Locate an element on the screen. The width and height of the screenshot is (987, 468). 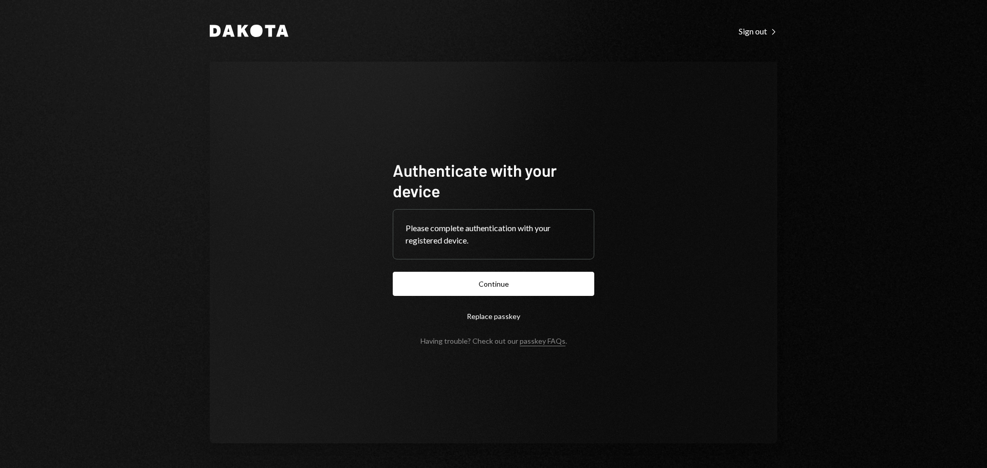
a: Sign out is located at coordinates (758, 31).